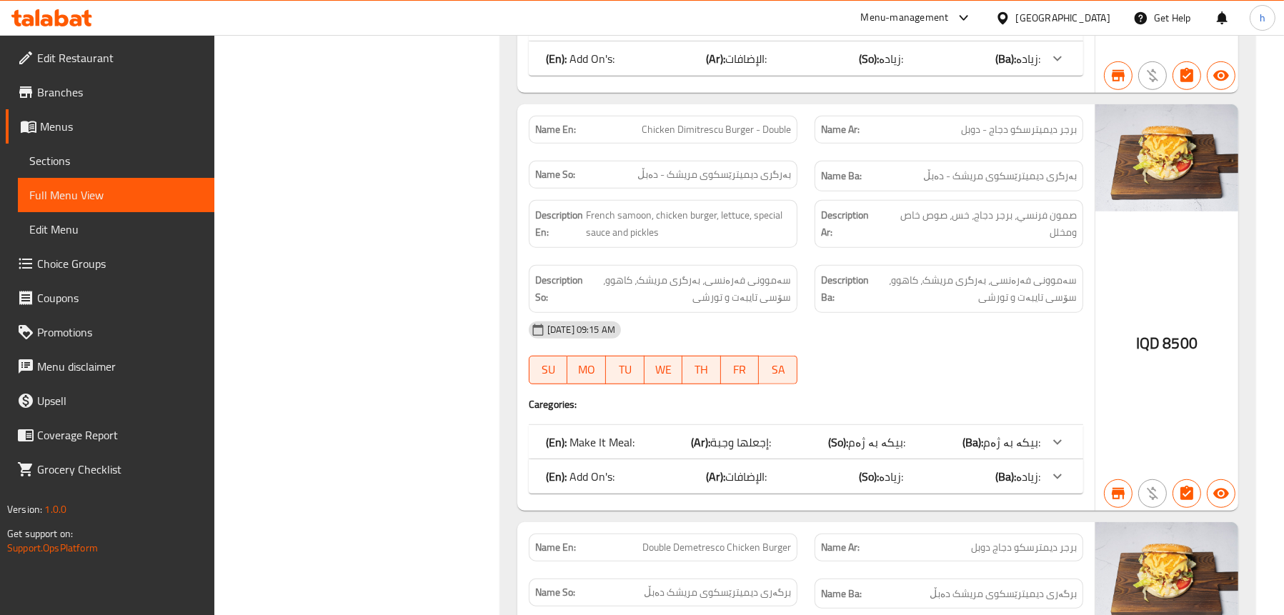 The image size is (1284, 615). I want to click on strong: Name Ba:, so click(841, 176).